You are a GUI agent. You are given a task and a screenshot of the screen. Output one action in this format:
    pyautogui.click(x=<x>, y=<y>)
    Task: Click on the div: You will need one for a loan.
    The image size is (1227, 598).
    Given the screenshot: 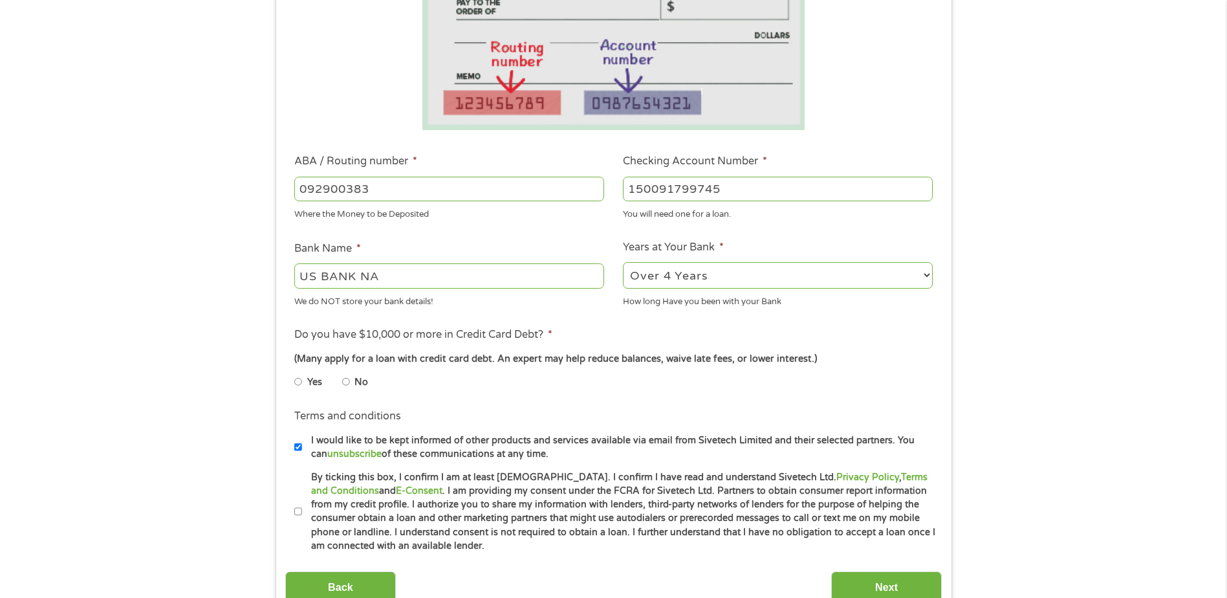 What is the action you would take?
    pyautogui.click(x=778, y=212)
    